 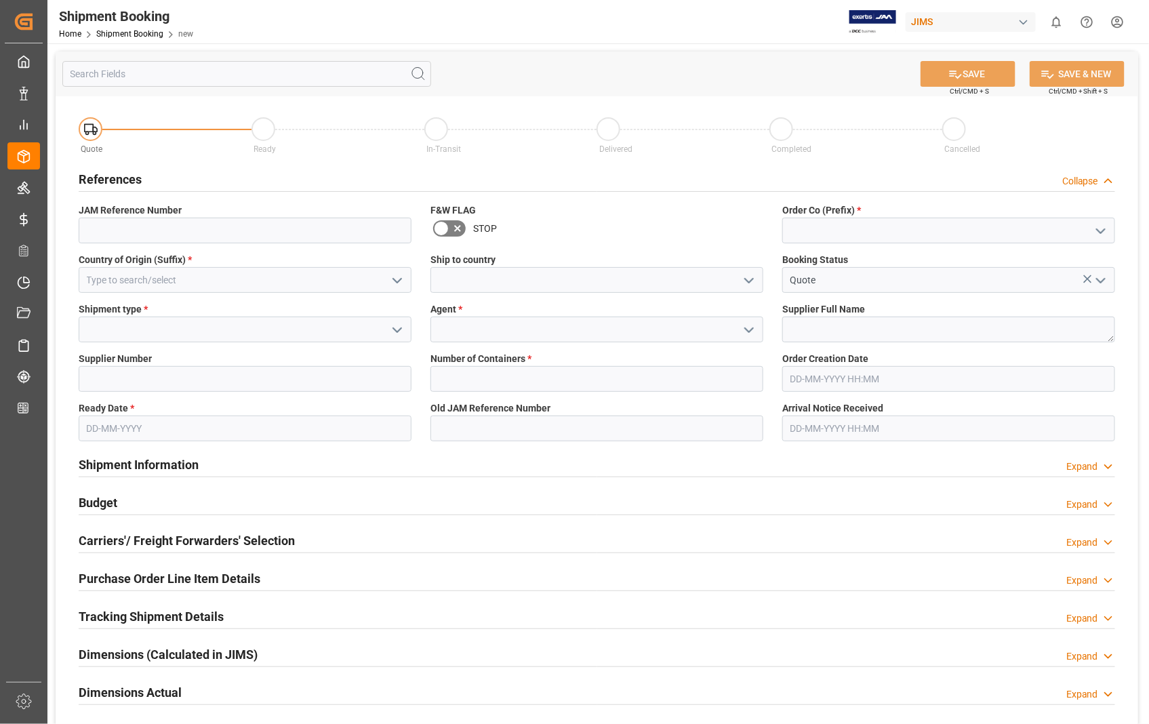 What do you see at coordinates (129, 34) in the screenshot?
I see `a: Shipment Booking` at bounding box center [129, 34].